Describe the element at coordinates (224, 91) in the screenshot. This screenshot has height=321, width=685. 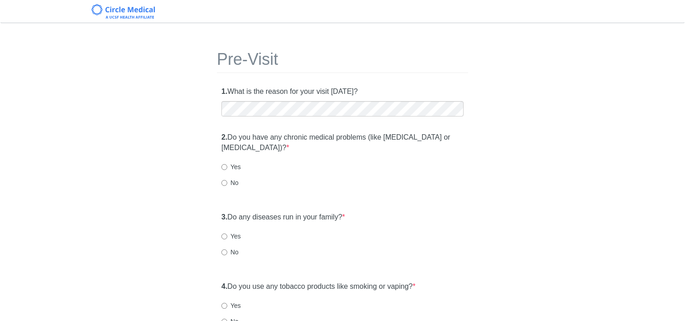
I see `strong: 1.` at that location.